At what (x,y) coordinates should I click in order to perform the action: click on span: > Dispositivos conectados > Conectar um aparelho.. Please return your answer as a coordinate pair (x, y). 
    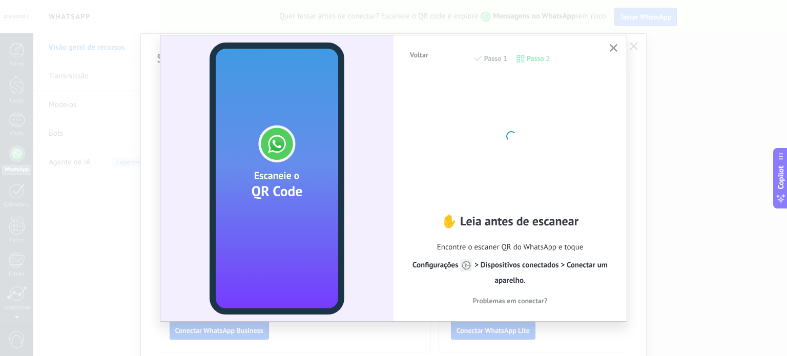
    Looking at the image, I should click on (510, 273).